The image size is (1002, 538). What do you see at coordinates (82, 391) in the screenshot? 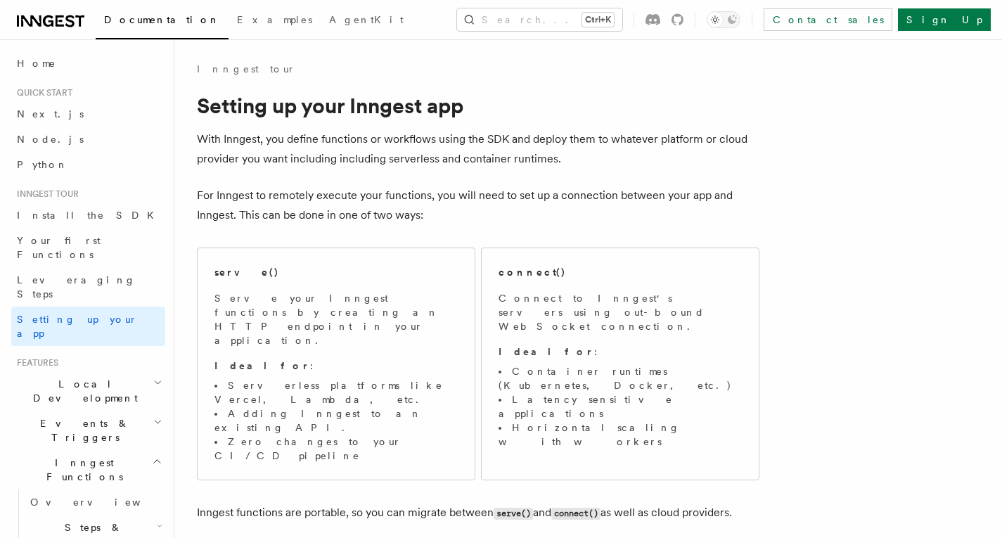
I see `span: Local Development` at bounding box center [82, 391].